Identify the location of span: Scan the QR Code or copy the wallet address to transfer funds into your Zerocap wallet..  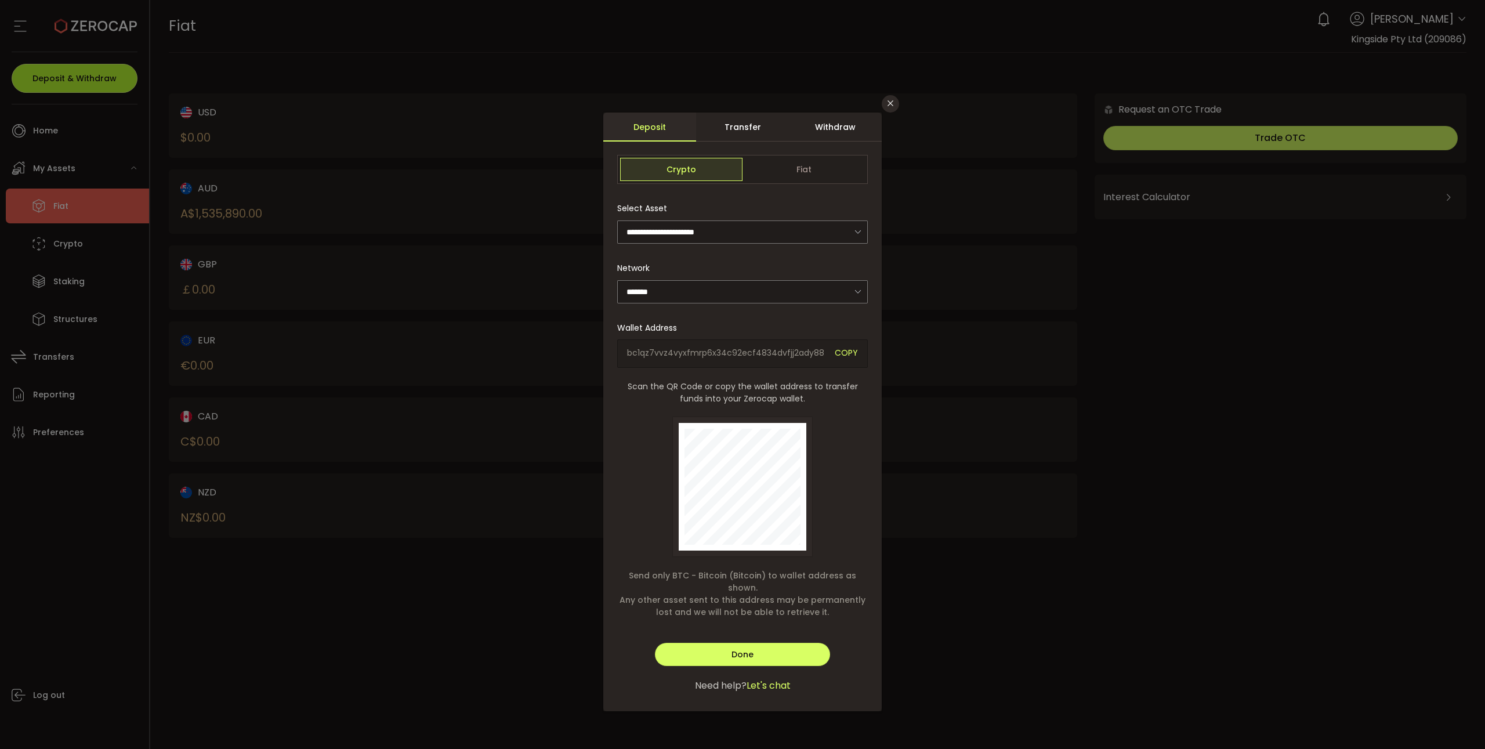
(742, 393).